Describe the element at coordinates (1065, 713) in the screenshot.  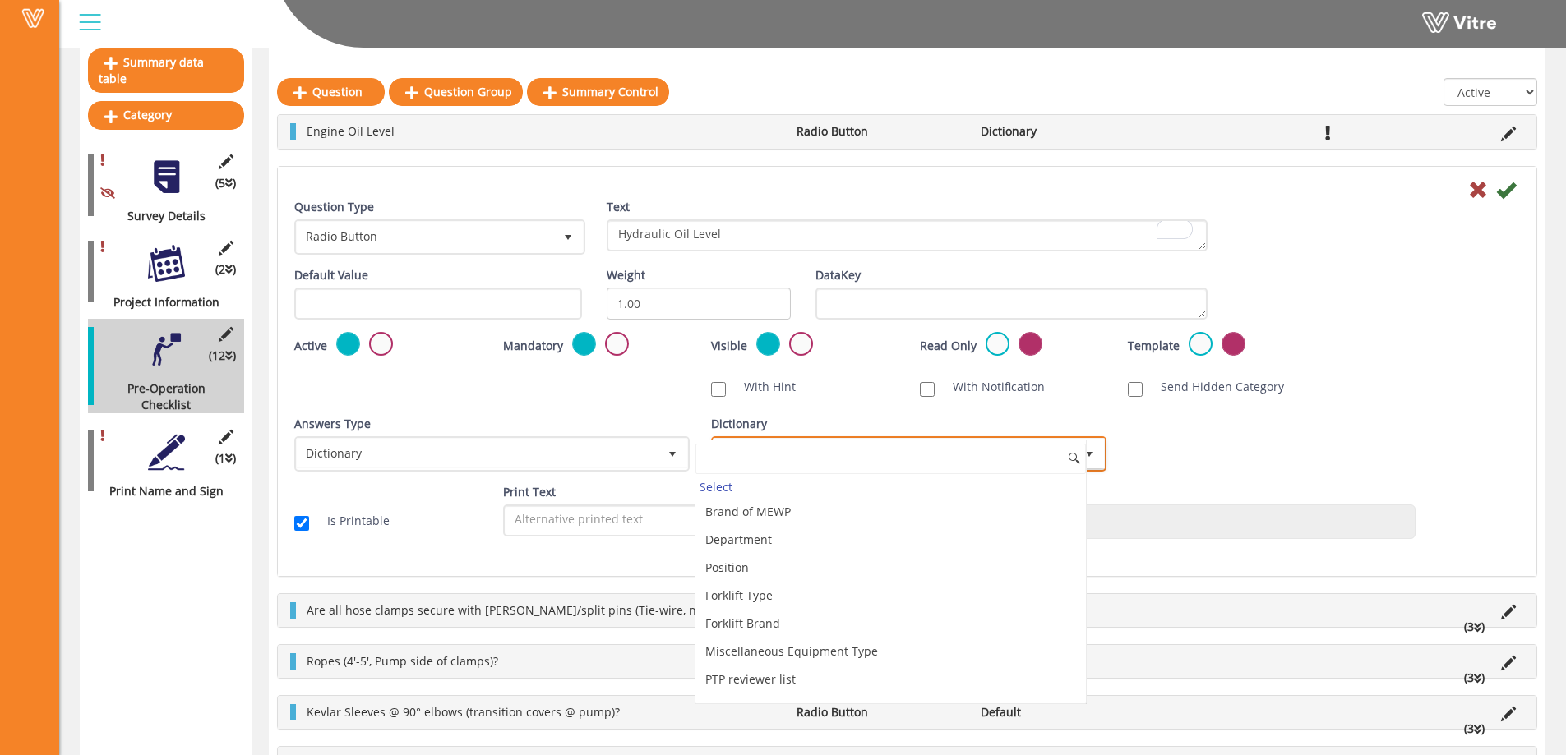
I see `li: Default` at that location.